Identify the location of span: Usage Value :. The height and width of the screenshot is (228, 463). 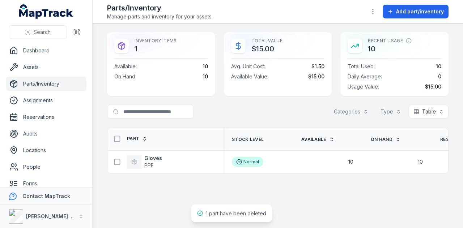
(363, 87).